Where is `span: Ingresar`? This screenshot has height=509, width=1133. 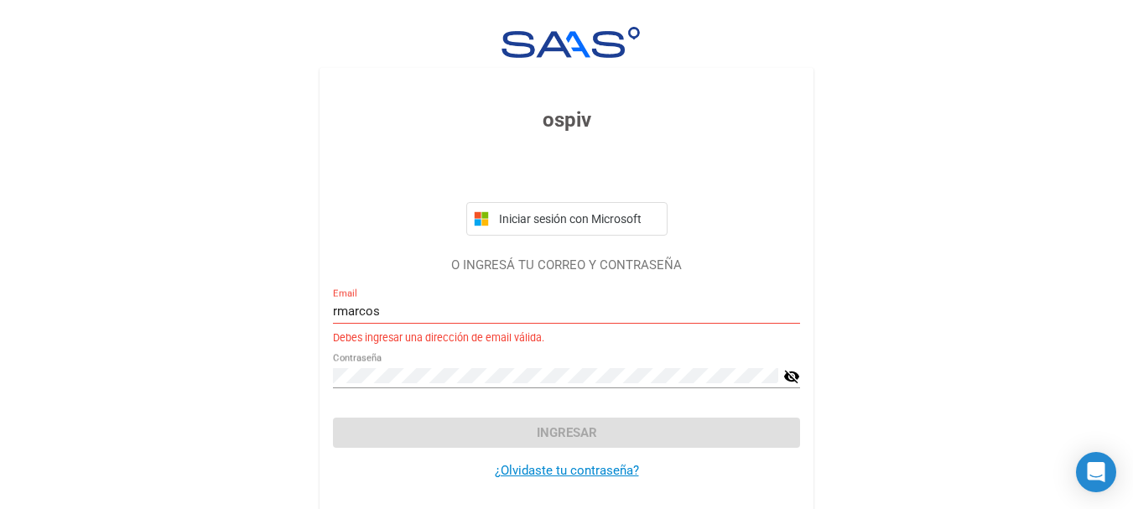 span: Ingresar is located at coordinates (567, 433).